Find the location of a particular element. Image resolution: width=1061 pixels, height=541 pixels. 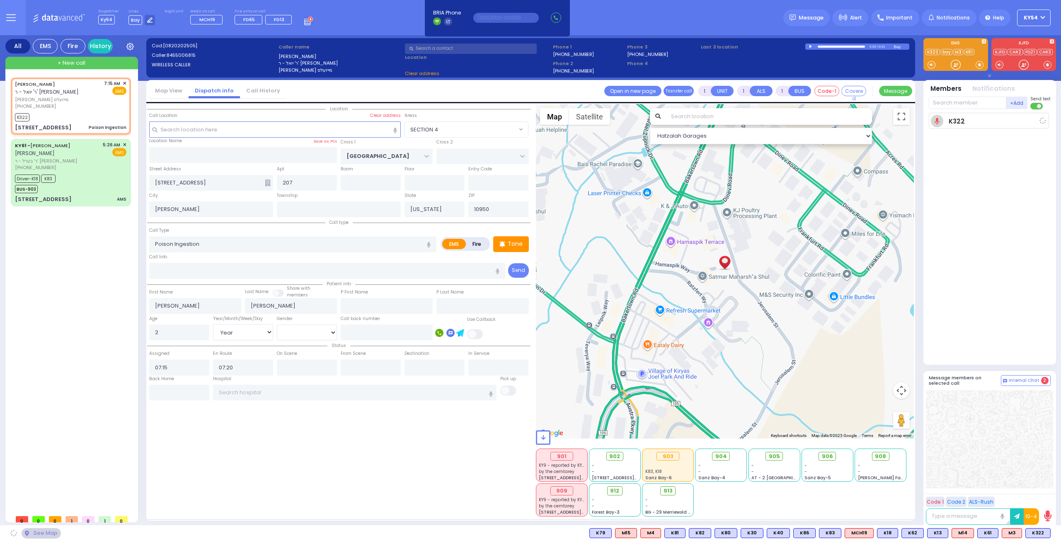

button: Ky54 is located at coordinates (1034, 18).